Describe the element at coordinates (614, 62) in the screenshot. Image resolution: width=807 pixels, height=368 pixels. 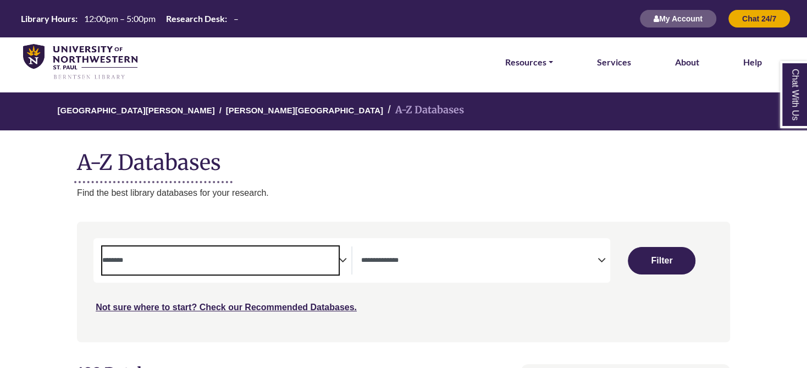
I see `a: Services` at that location.